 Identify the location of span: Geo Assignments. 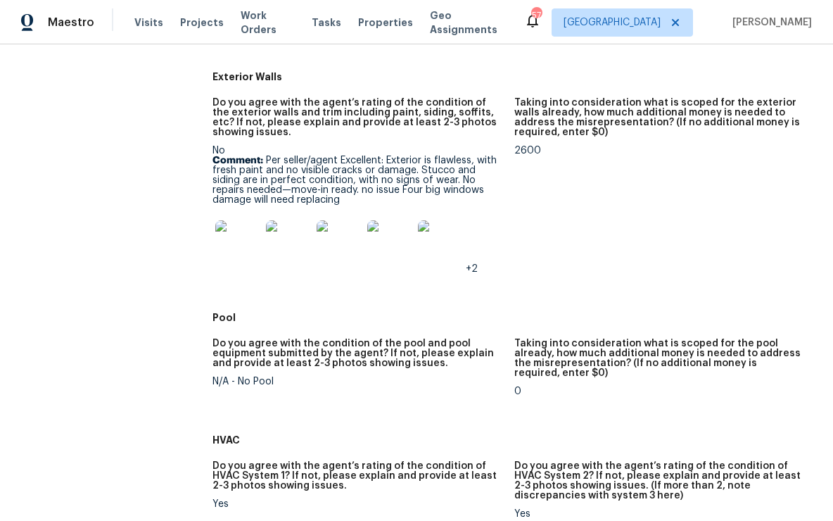
(469, 23).